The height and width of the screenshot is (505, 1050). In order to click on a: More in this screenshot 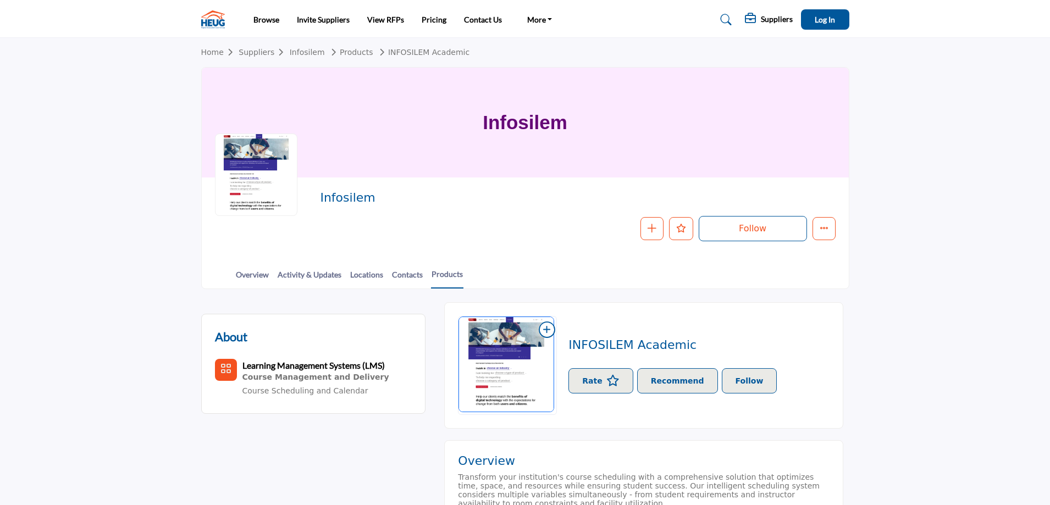, I will do `click(540, 20)`.